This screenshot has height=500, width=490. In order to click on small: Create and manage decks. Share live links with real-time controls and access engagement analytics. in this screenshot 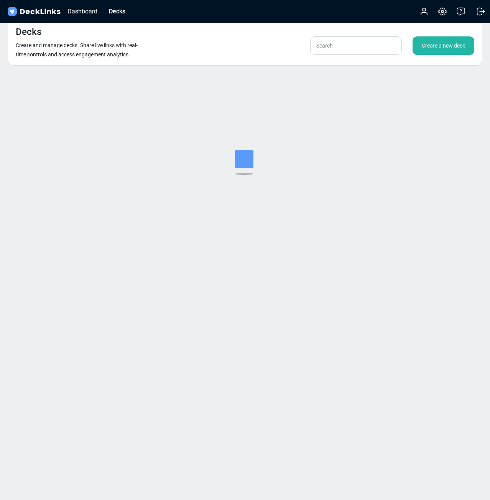, I will do `click(77, 50)`.